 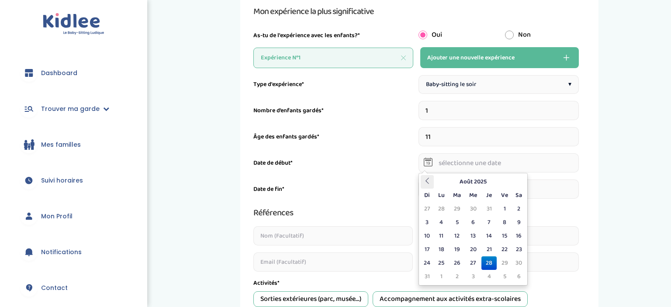 I want to click on input: Age, so click(x=499, y=137).